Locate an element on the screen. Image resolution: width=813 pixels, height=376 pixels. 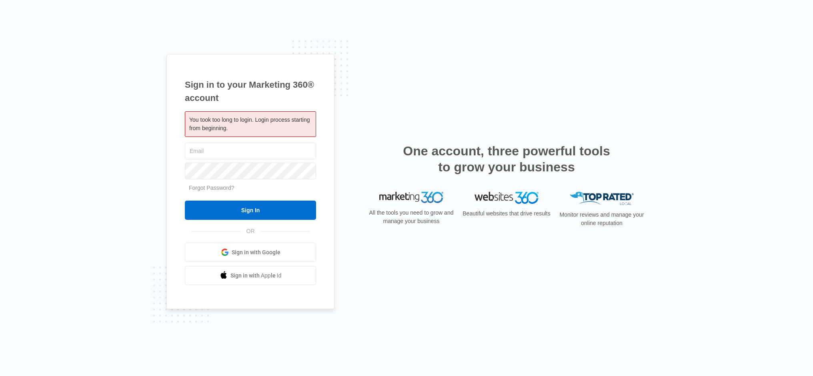
input: Email is located at coordinates (251, 151).